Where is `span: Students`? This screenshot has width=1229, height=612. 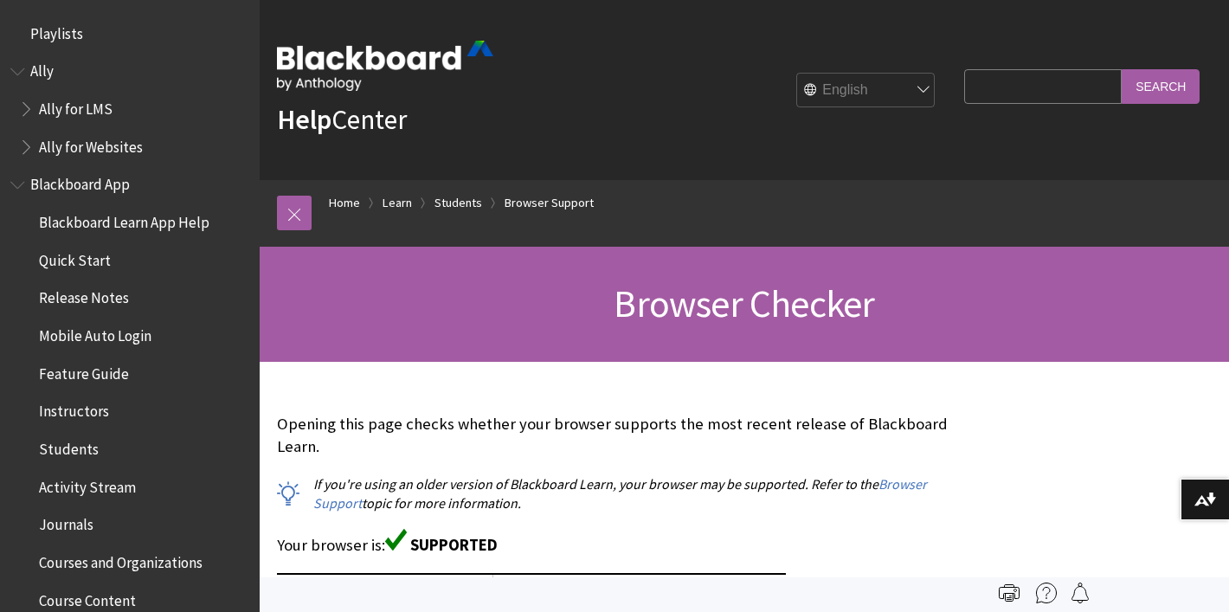
span: Students is located at coordinates (68, 446).